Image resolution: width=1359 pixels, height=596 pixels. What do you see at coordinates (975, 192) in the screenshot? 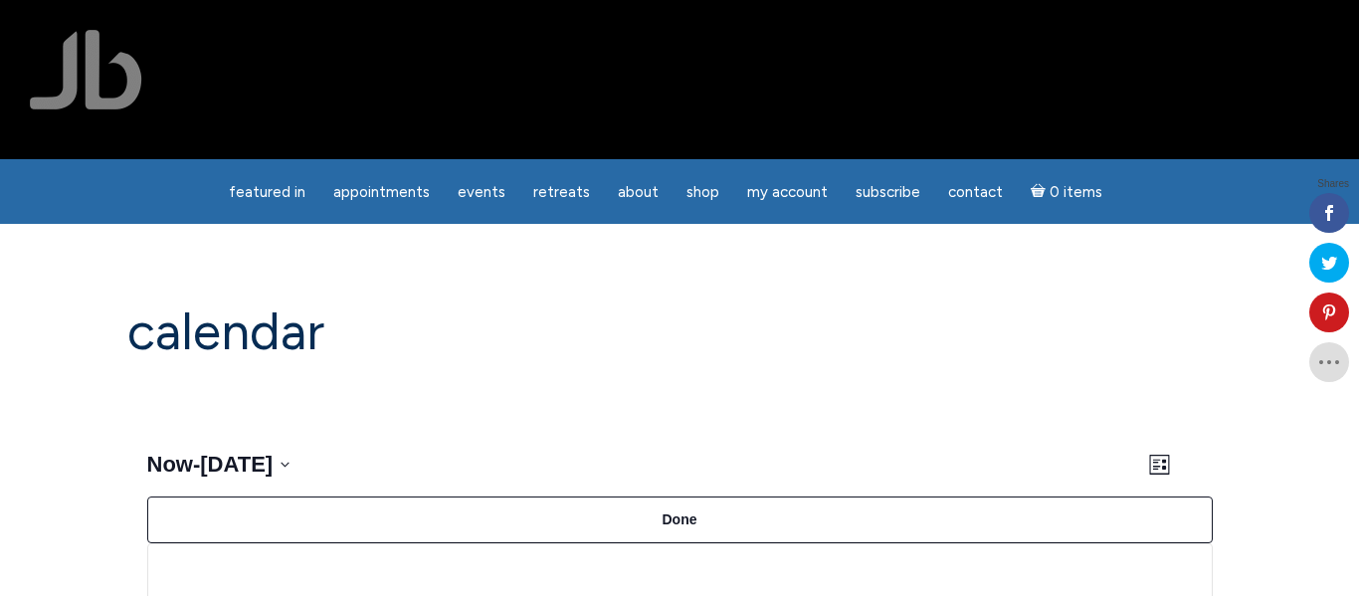
I see `a: Contact` at bounding box center [975, 192].